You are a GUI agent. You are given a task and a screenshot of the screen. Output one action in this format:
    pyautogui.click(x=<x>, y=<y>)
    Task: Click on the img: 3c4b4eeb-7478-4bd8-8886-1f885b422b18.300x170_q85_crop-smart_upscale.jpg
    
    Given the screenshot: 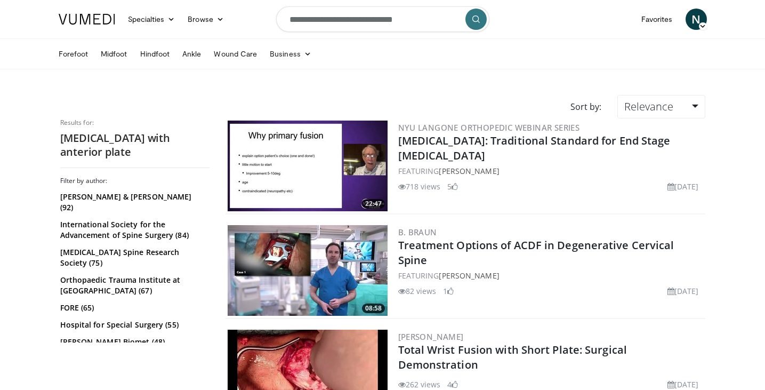 What is the action you would take?
    pyautogui.click(x=308, y=166)
    